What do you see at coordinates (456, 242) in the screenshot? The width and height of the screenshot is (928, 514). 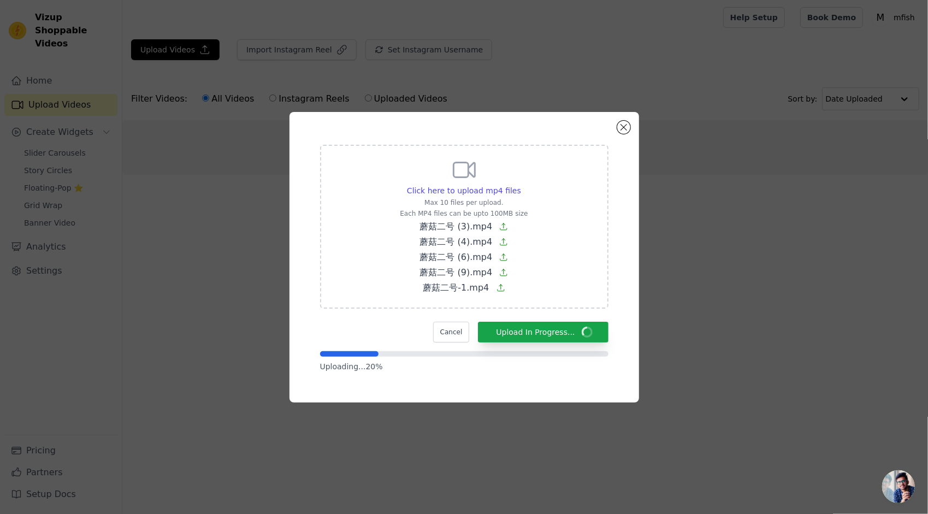 I see `span: 蘑菇二号 (4).mp4` at bounding box center [456, 242].